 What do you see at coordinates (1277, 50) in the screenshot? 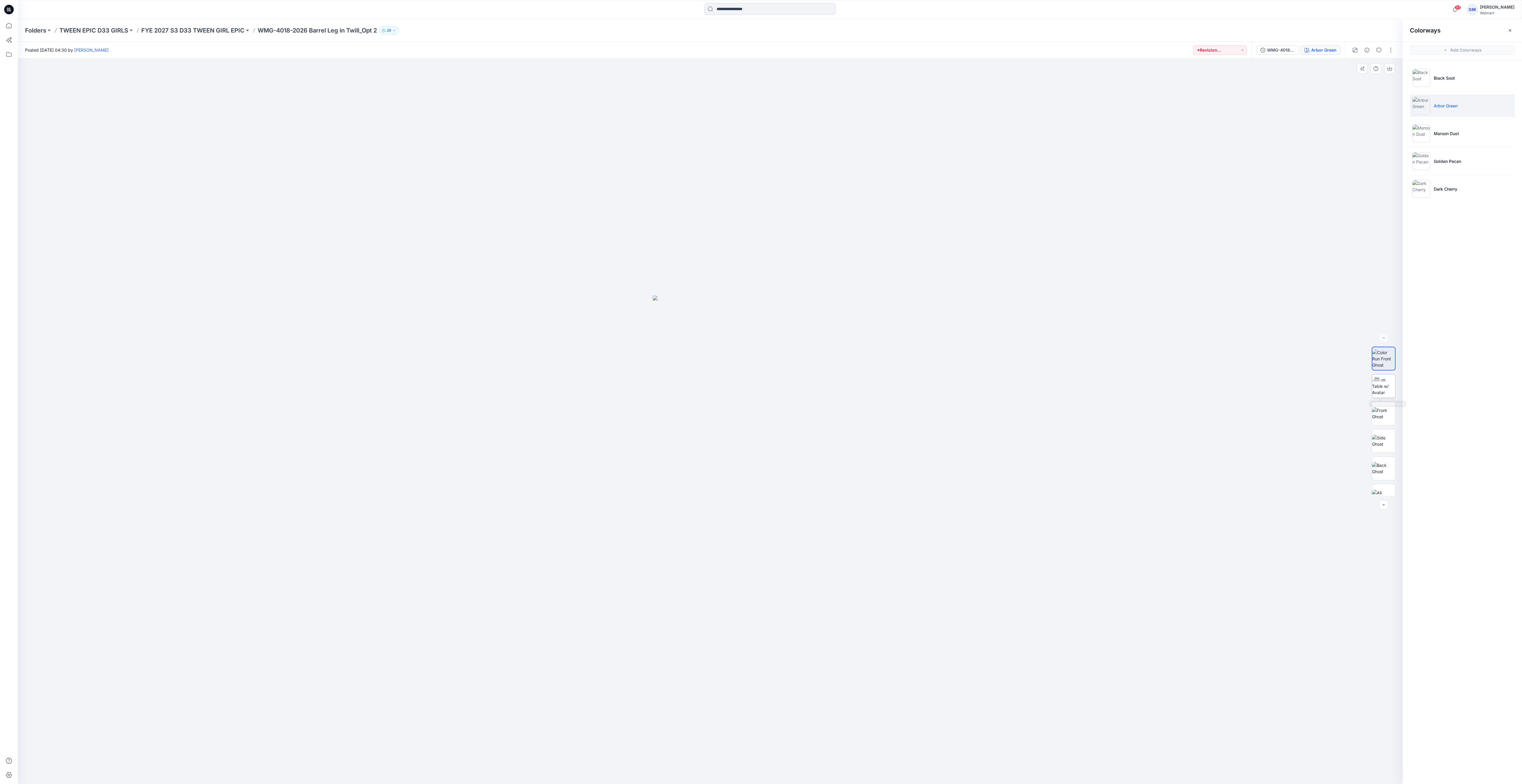
I see `button: WMG-4018-2026_Rev2_Barrel Leg in Twill_Opt 2_Full Colorway` at bounding box center [1277, 50].